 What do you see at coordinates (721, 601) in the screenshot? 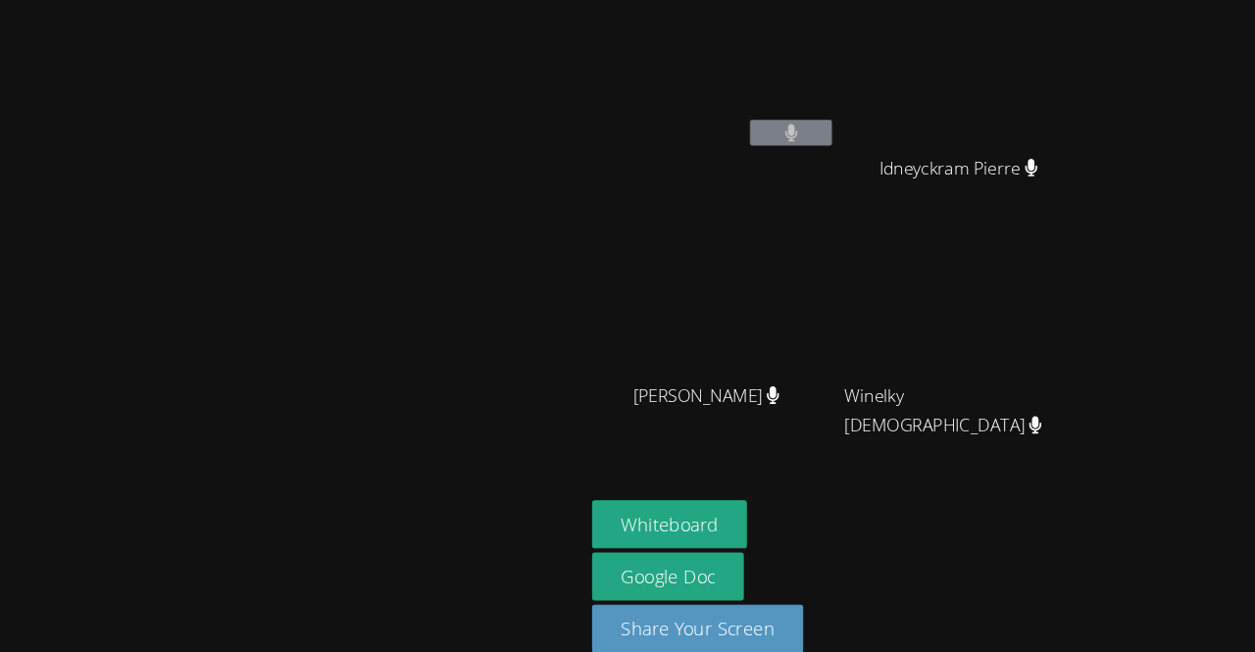
I see `button: Share Your Screen` at bounding box center [721, 601].